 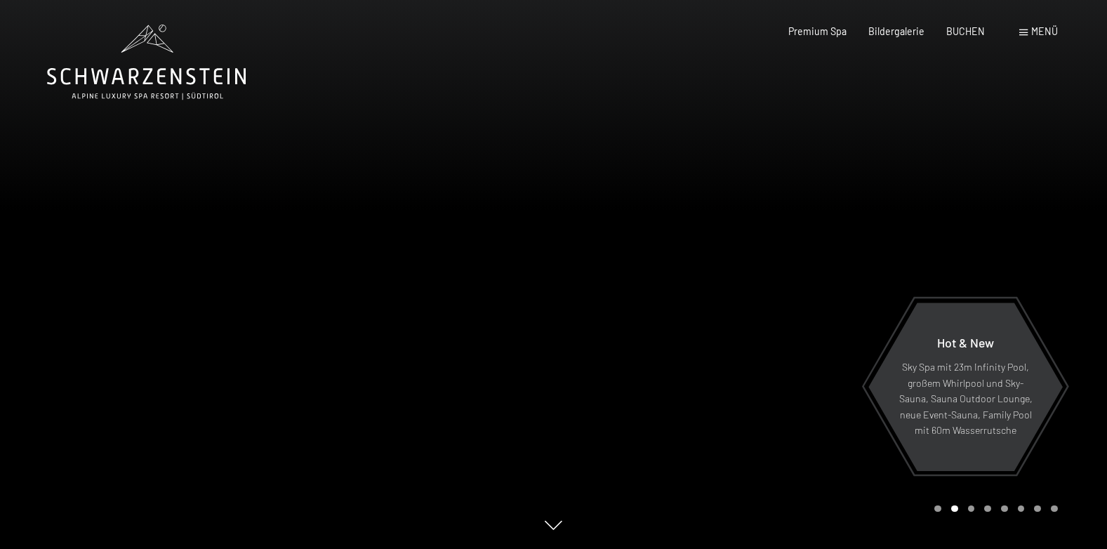 I want to click on span: Menü, so click(x=1045, y=31).